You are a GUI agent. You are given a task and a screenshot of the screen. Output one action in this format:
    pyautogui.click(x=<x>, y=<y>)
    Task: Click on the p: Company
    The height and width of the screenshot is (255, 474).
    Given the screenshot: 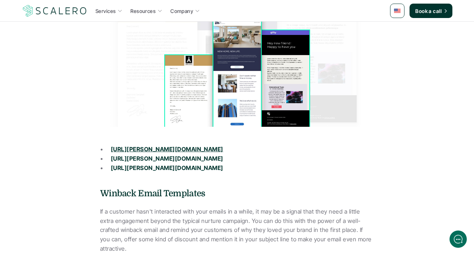 What is the action you would take?
    pyautogui.click(x=182, y=11)
    